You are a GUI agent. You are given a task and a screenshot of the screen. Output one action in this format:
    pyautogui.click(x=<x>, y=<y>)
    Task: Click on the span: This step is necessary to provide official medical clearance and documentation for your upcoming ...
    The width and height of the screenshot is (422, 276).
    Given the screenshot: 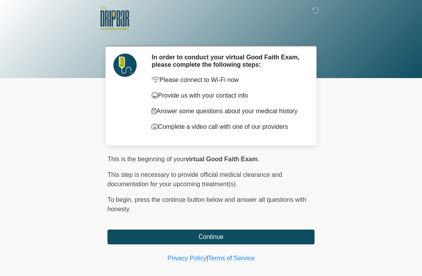 What is the action you would take?
    pyautogui.click(x=195, y=179)
    